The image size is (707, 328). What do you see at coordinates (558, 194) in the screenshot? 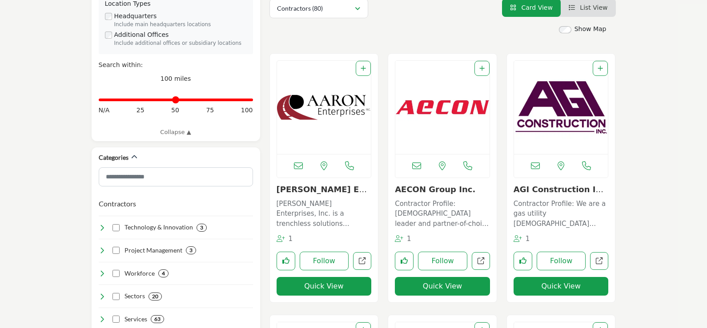
I see `a: AGI Construction Inc...` at bounding box center [558, 194].